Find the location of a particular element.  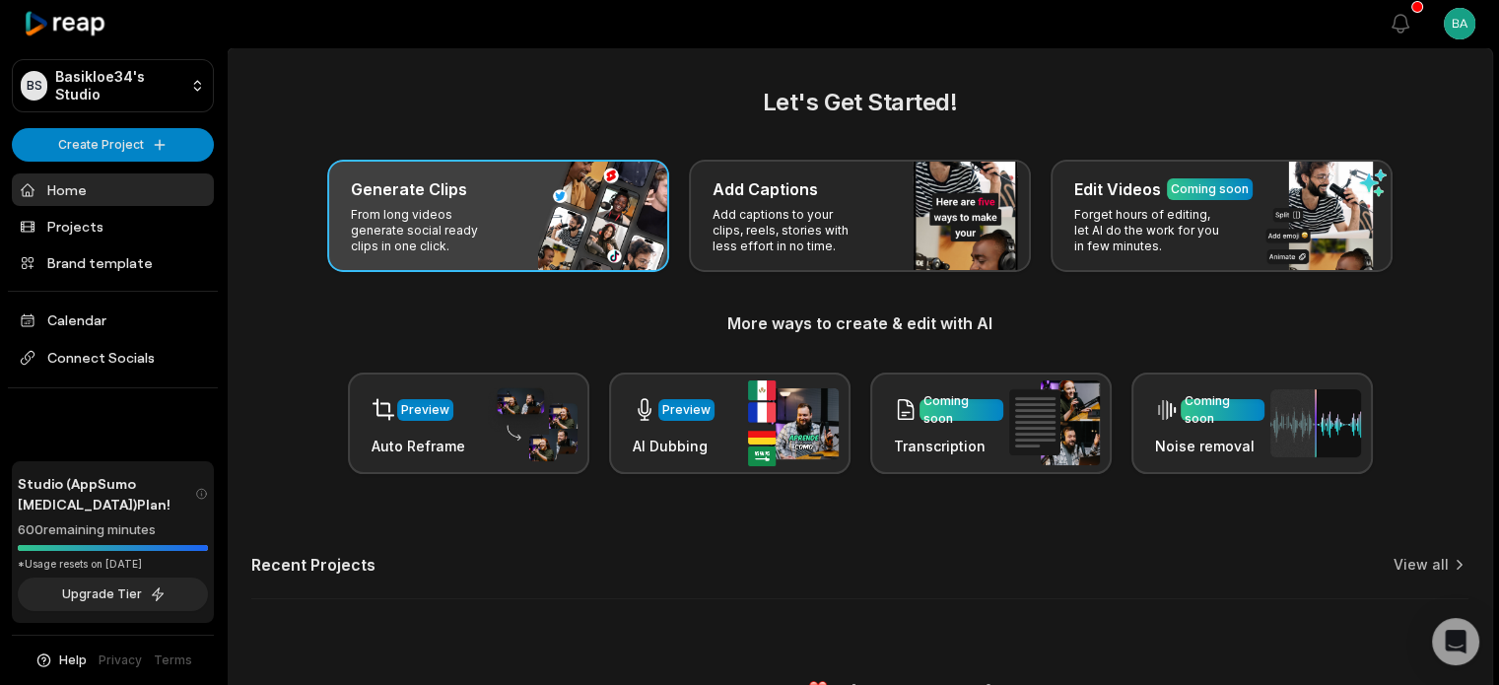

h3: Transcription is located at coordinates (948, 446).